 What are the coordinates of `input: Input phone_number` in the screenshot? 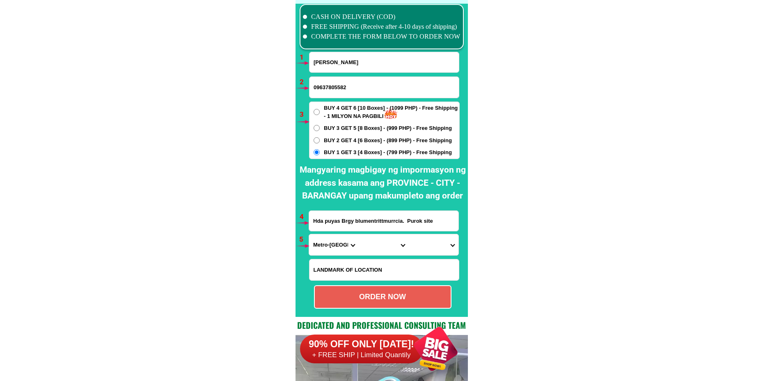 It's located at (384, 87).